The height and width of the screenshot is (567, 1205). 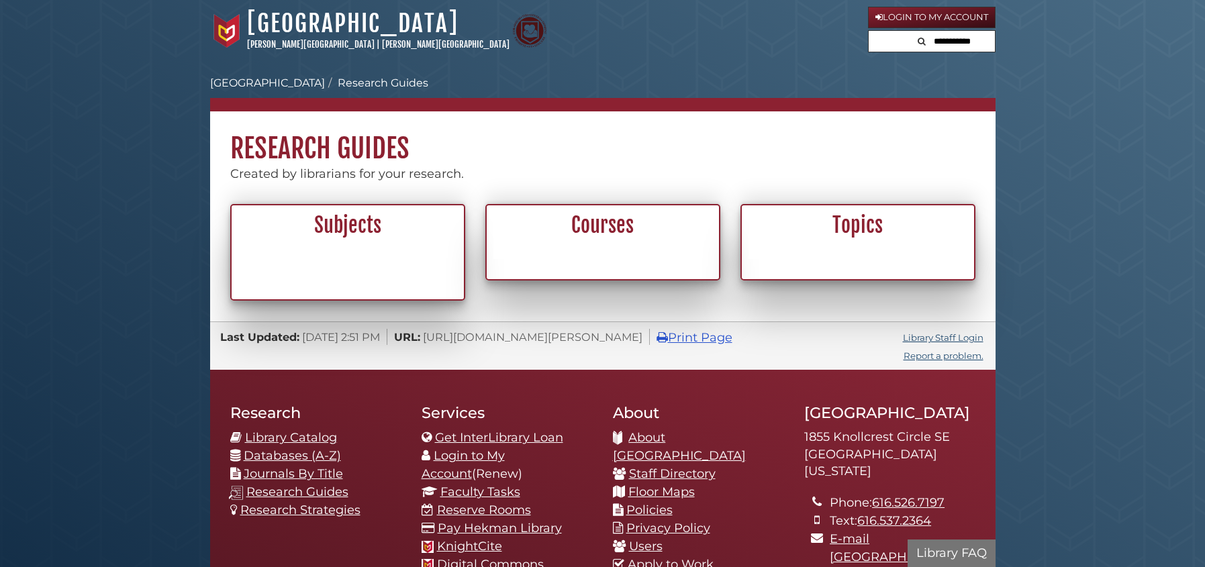 What do you see at coordinates (921, 40) in the screenshot?
I see `button: Search` at bounding box center [921, 40].